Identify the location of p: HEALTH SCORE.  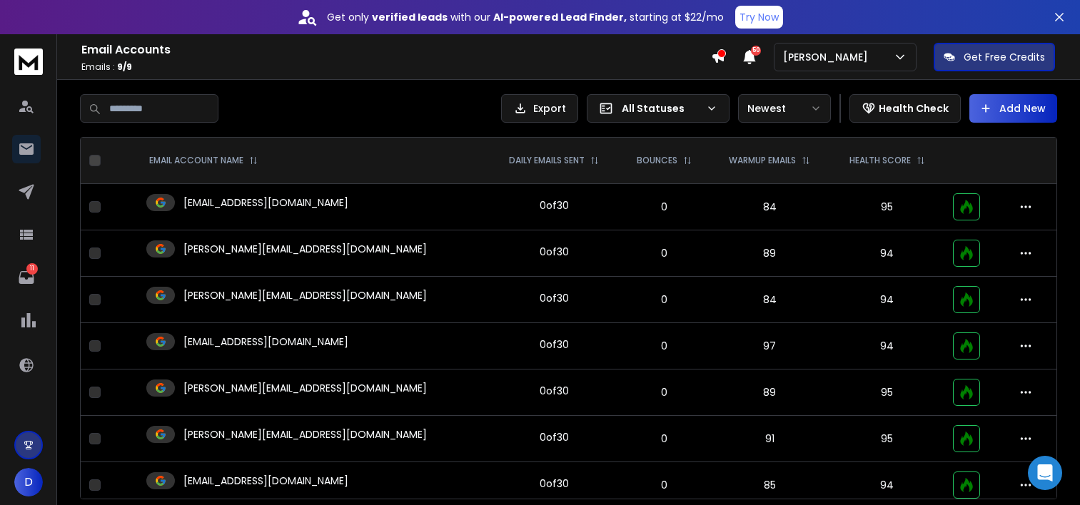
(880, 161).